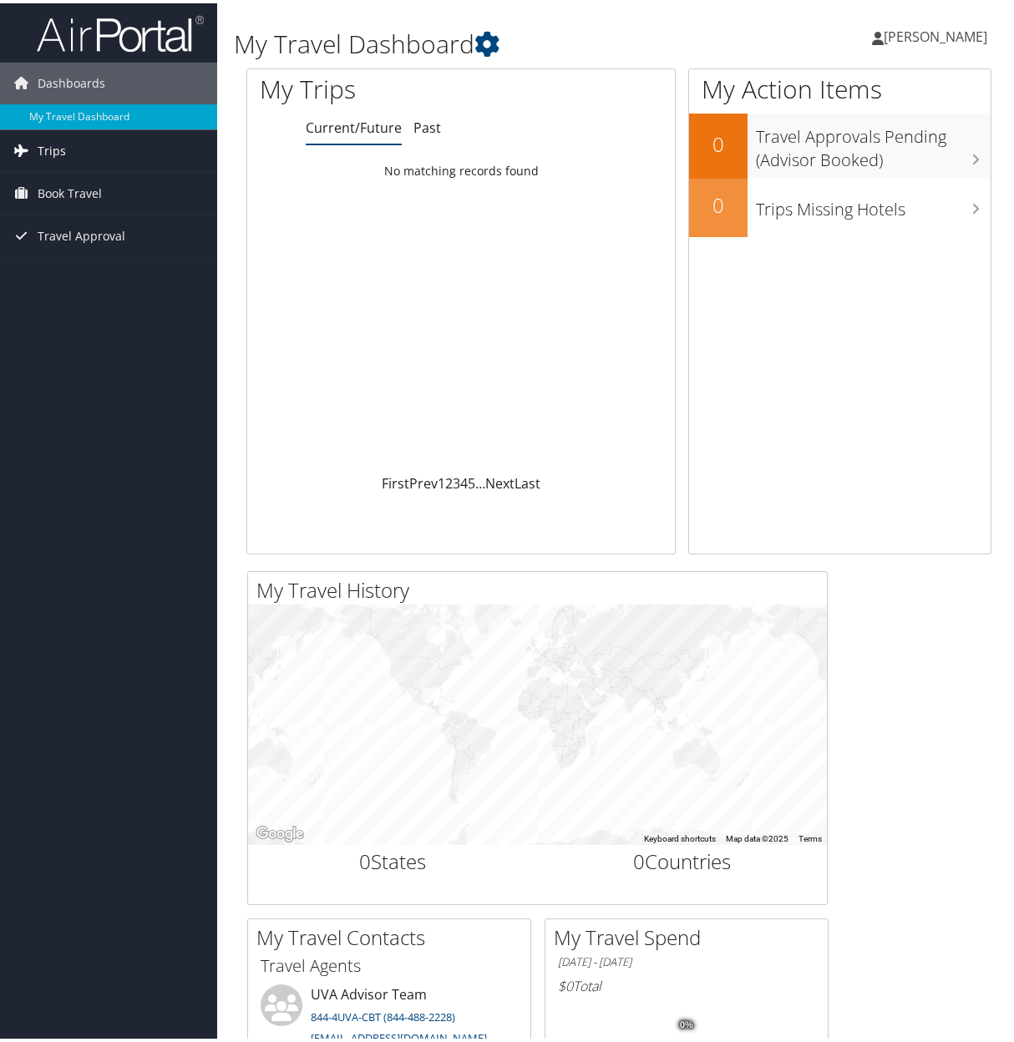 The height and width of the screenshot is (1042, 1014). I want to click on h1: My Trips, so click(372, 86).